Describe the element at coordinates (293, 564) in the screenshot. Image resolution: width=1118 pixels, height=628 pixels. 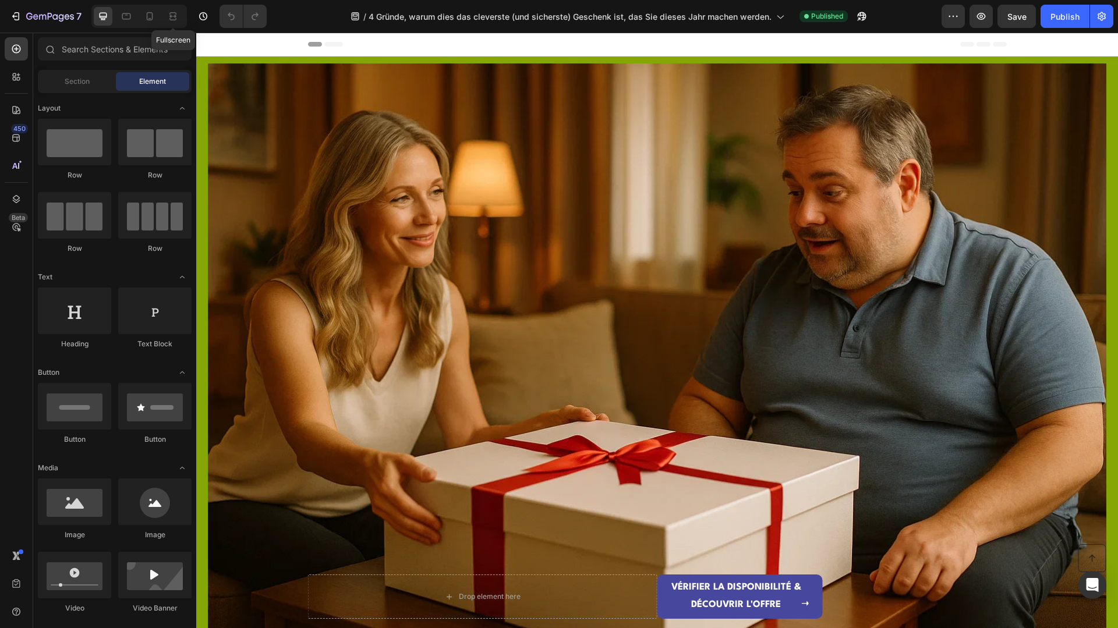
I see `div: Drop element here` at that location.